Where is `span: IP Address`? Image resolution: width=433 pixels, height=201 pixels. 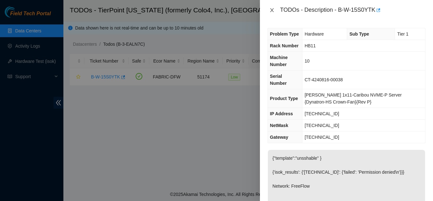 span: IP Address is located at coordinates (281, 113).